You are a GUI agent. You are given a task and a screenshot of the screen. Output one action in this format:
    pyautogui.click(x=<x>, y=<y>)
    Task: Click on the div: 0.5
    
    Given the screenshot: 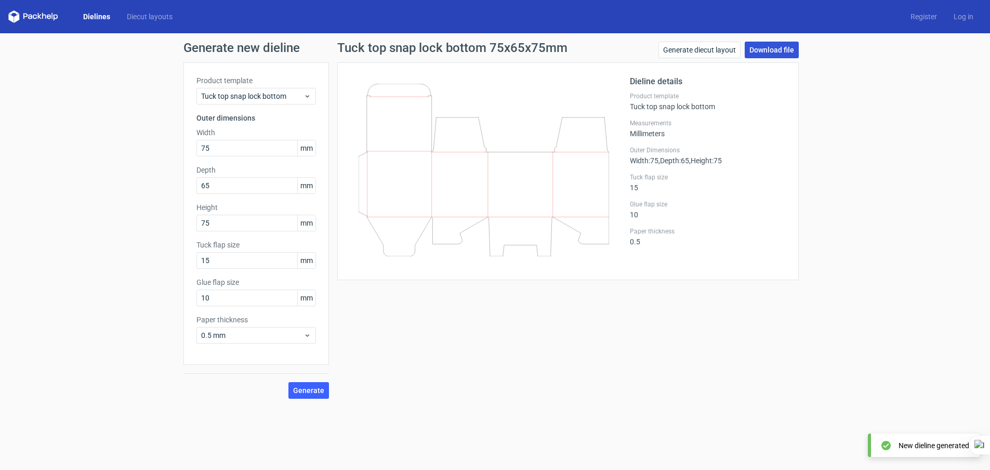 What is the action you would take?
    pyautogui.click(x=708, y=237)
    